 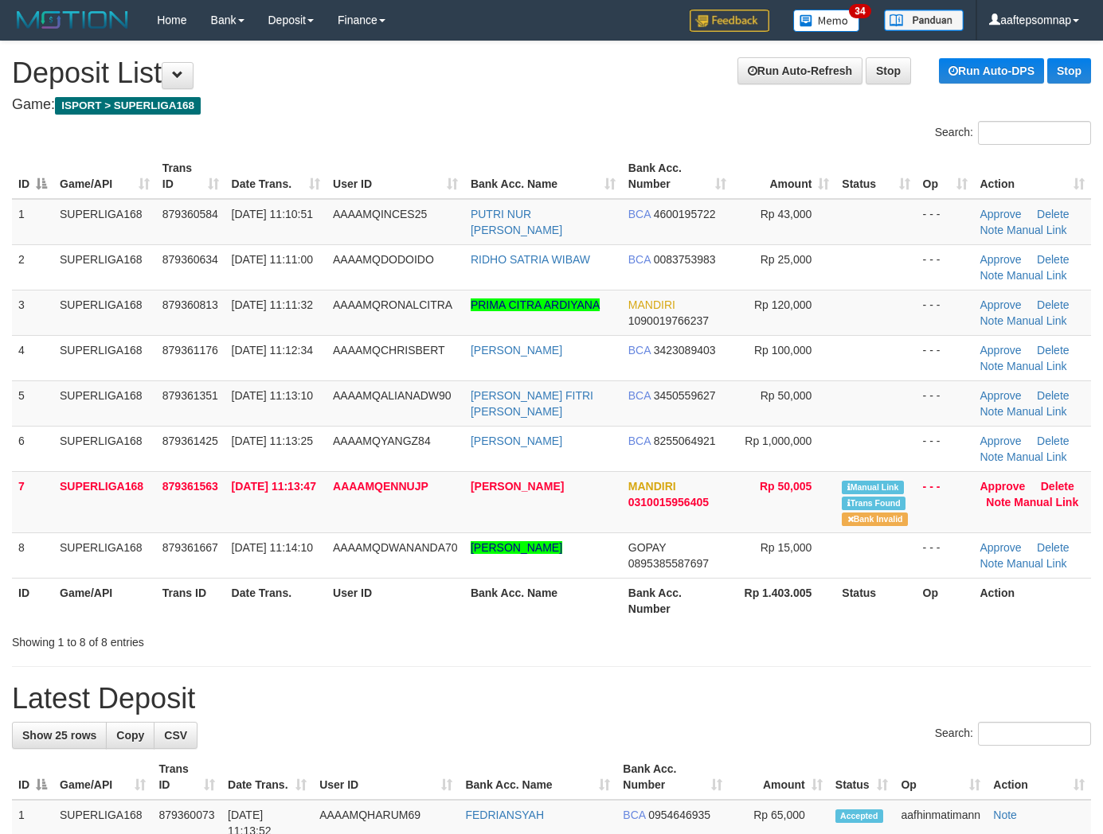 I want to click on span: Copy 8255064921 to clipboard, so click(x=685, y=441).